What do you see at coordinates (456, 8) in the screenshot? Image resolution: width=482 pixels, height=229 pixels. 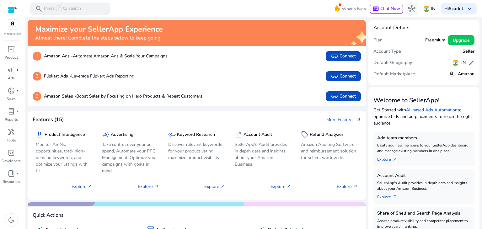 I see `b: Scarlet` at bounding box center [456, 8].